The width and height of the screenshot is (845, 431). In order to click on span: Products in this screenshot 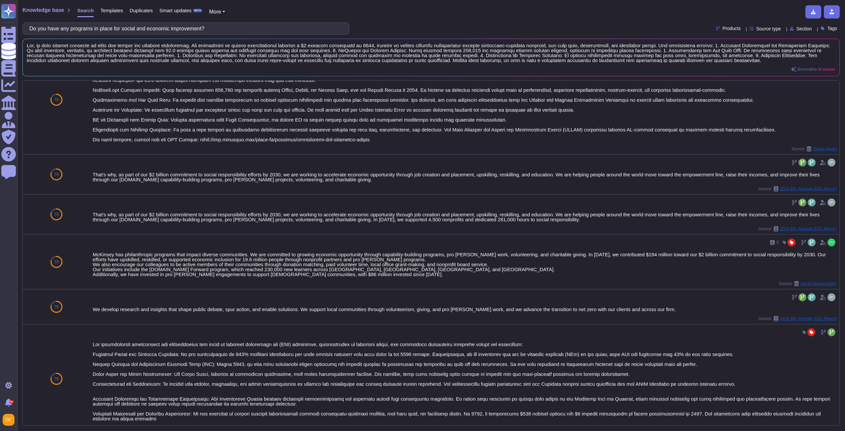, I will do `click(732, 28)`.